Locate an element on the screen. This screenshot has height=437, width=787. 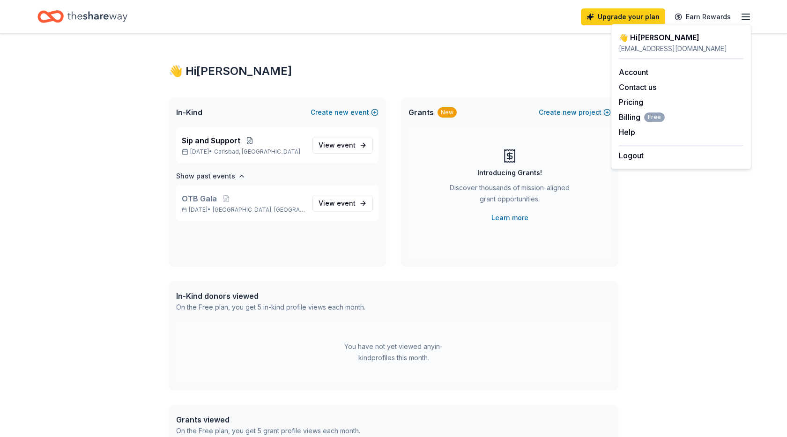
button: Help is located at coordinates (627, 132).